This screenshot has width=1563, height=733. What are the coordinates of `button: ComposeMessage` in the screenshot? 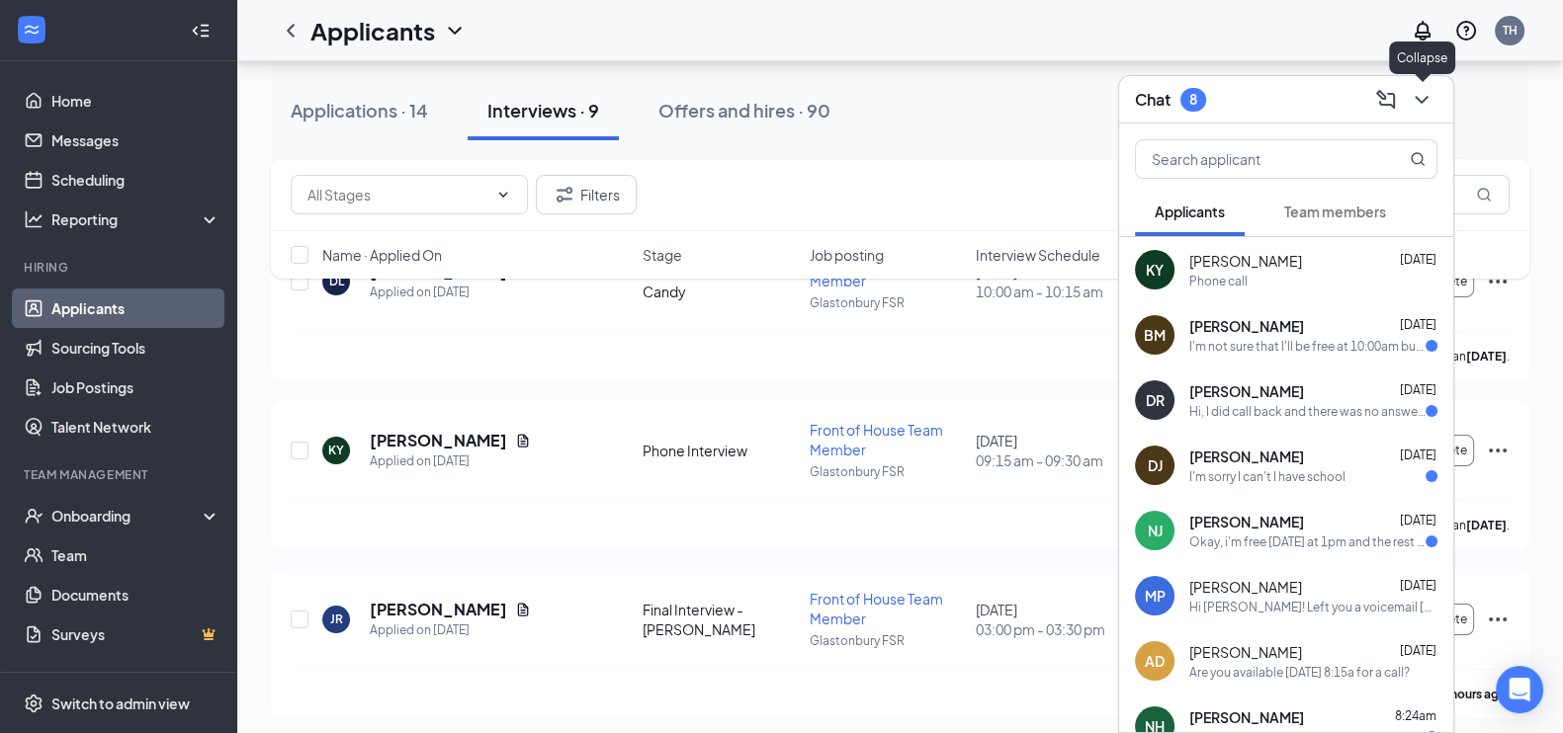 It's located at (1386, 100).